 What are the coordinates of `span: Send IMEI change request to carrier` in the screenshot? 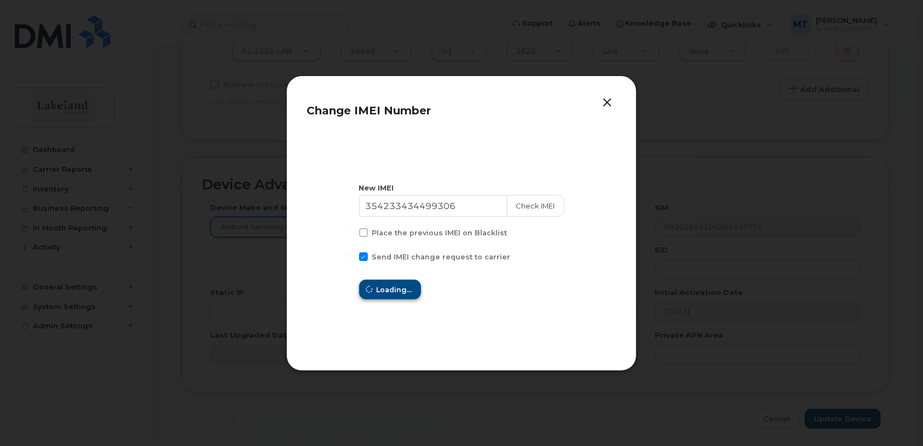 It's located at (441, 257).